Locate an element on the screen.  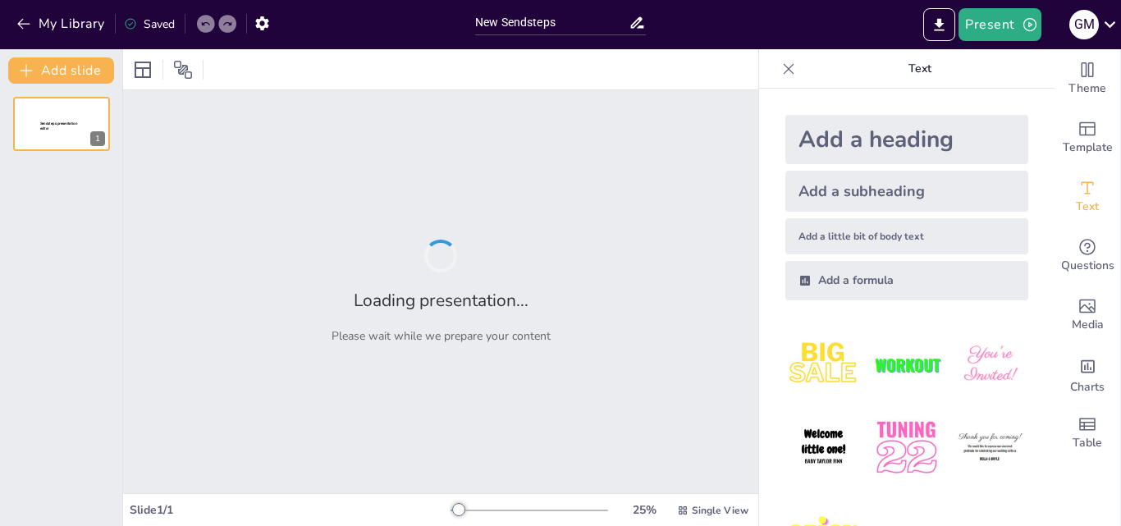
div: Add a heading is located at coordinates (907, 140).